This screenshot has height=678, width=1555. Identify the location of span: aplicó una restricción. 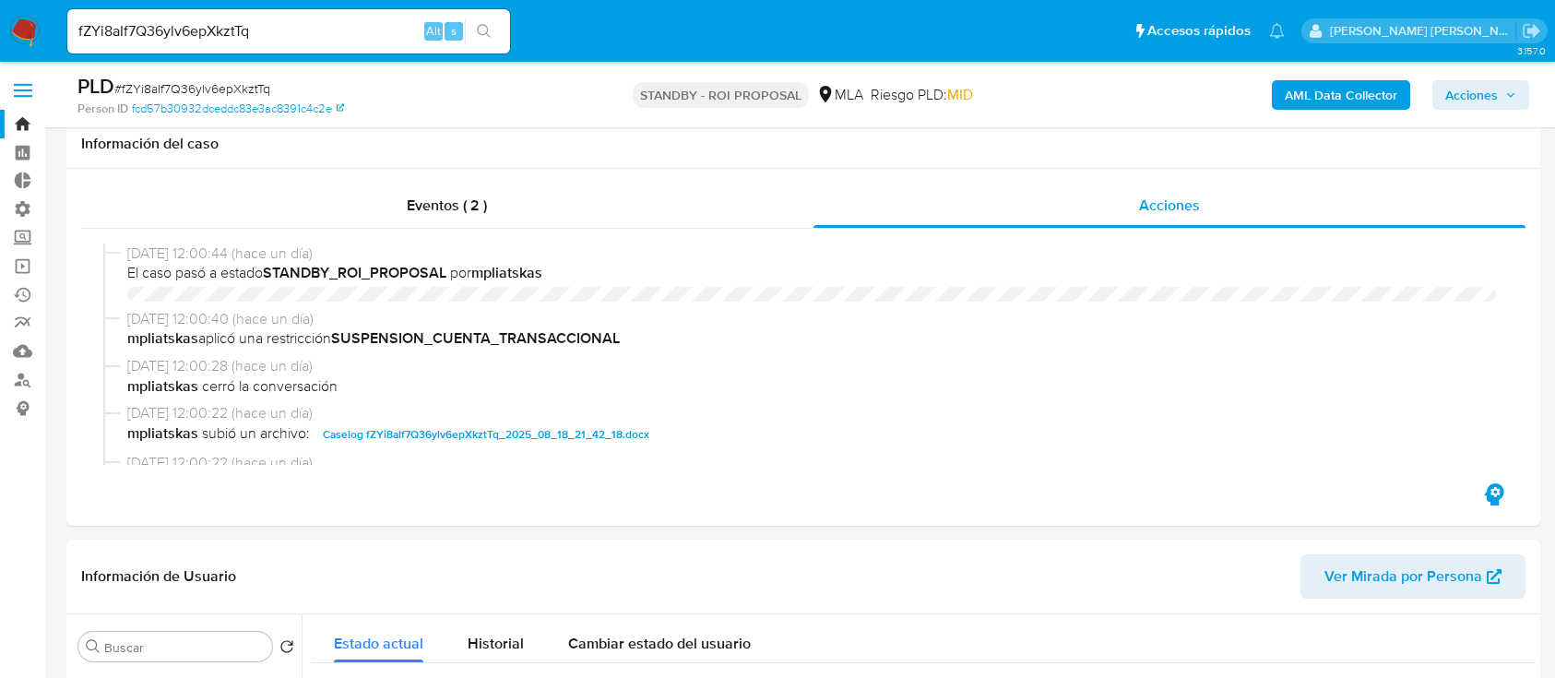
(812, 338).